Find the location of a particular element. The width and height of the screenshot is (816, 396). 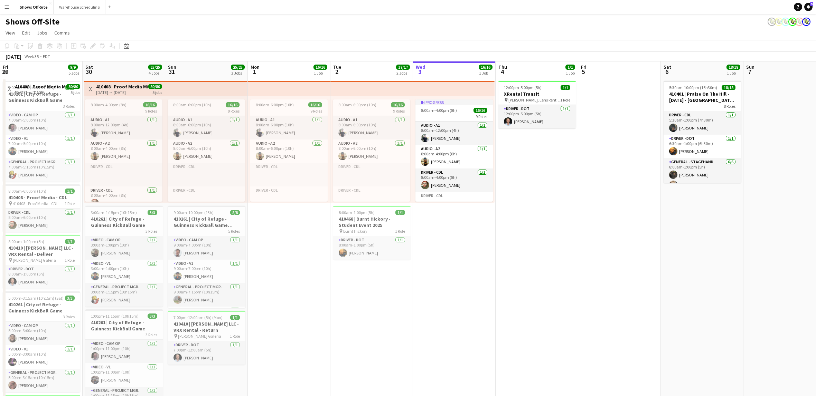

a: Comms is located at coordinates (62, 33).